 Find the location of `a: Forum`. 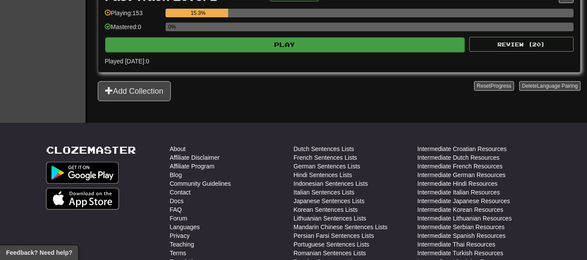

a: Forum is located at coordinates (179, 219).